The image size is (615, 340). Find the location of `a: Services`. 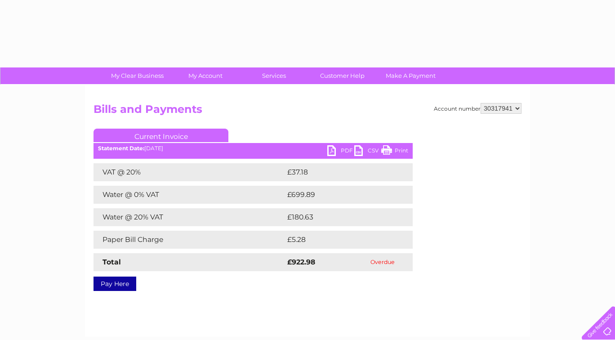

a: Services is located at coordinates (274, 76).